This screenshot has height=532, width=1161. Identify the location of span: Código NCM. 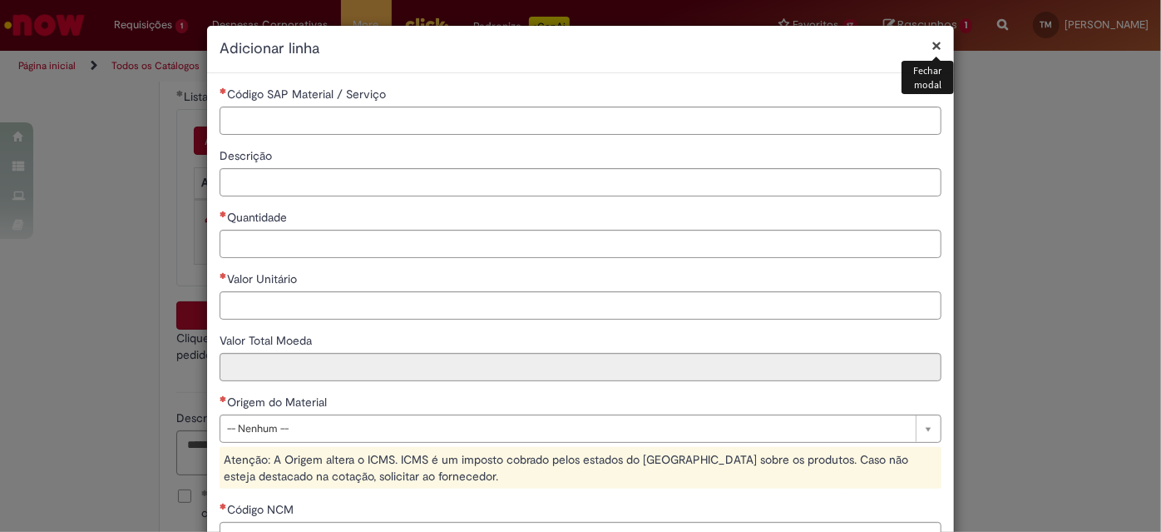
(262, 509).